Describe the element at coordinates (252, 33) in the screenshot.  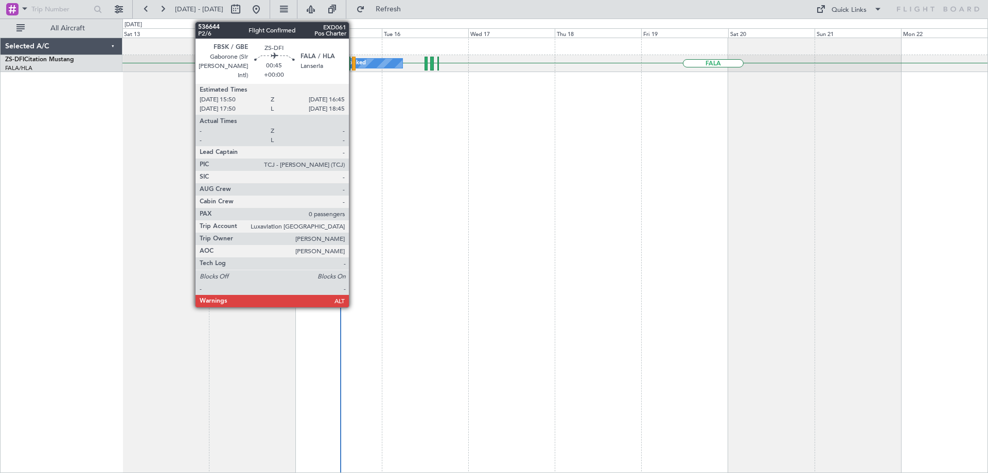
I see `div: Sun 14` at that location.